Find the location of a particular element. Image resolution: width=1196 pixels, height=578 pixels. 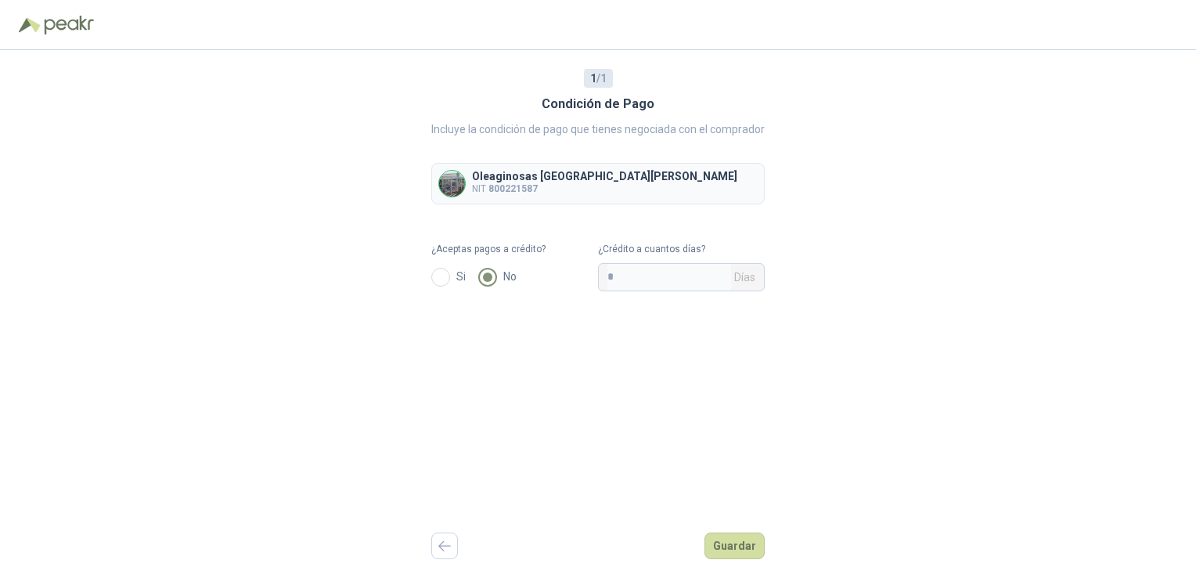

b: 800221587 is located at coordinates (513, 189).